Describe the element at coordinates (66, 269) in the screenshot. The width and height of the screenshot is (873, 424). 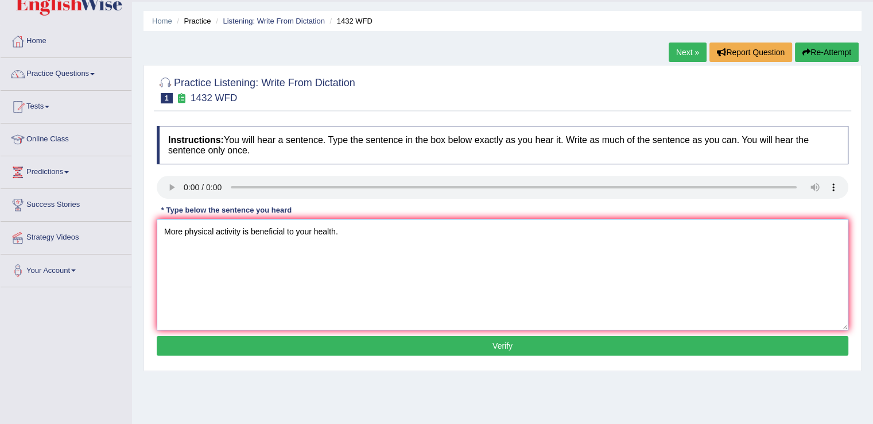
I see `a: Your Account` at that location.